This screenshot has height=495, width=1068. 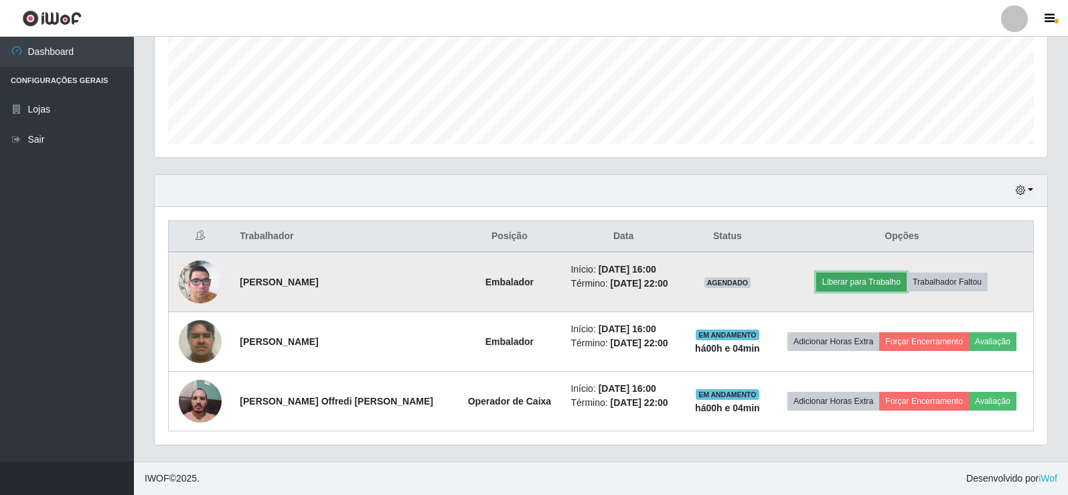 What do you see at coordinates (902, 236) in the screenshot?
I see `th: Opções` at bounding box center [902, 236].